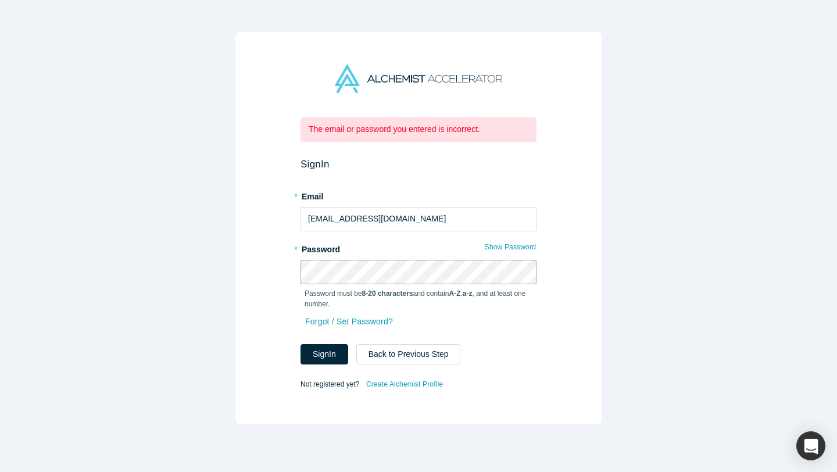  Describe the element at coordinates (418, 129) in the screenshot. I see `p: The email or password you entered is incorrect.` at that location.